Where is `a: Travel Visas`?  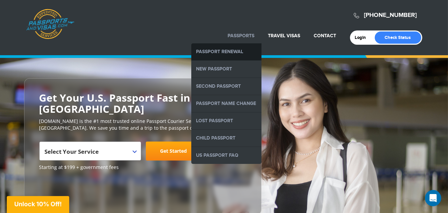 a: Travel Visas is located at coordinates (284, 36).